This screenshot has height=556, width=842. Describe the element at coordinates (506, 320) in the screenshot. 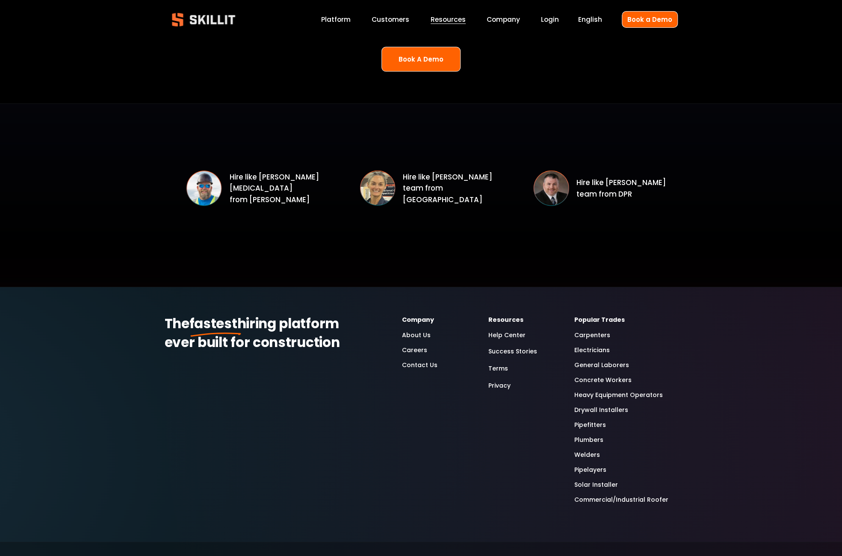

I see `strong: Resources` at that location.